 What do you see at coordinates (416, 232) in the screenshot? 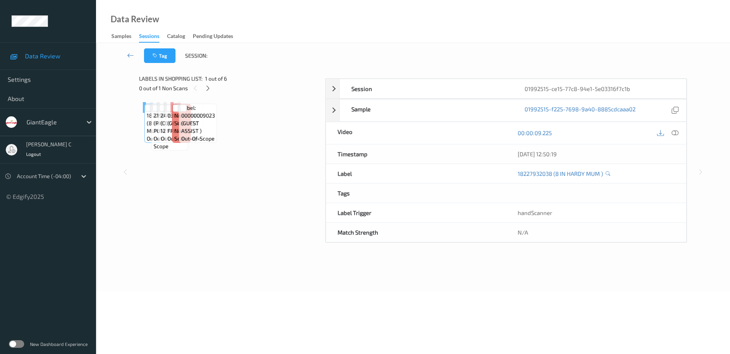
I see `div: Match Strength` at bounding box center [416, 232].